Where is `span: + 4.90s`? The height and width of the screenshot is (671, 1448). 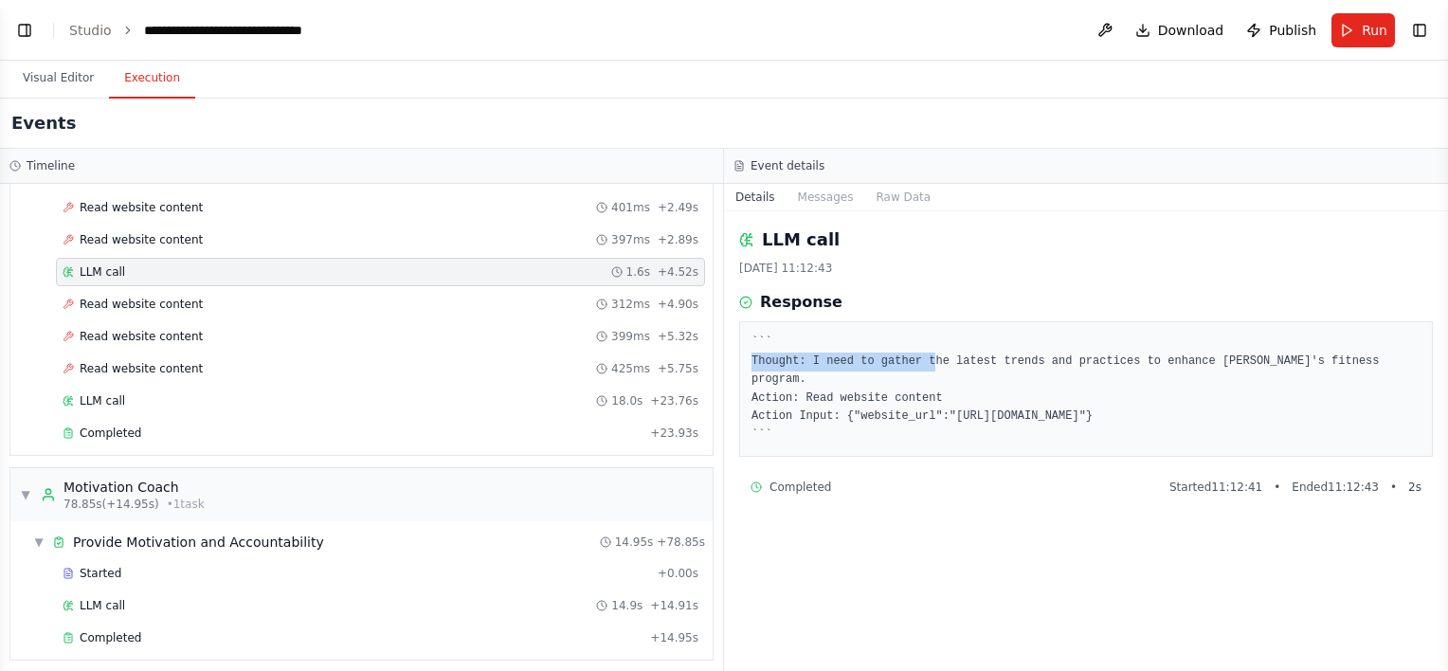
span: + 4.90s is located at coordinates (677, 304).